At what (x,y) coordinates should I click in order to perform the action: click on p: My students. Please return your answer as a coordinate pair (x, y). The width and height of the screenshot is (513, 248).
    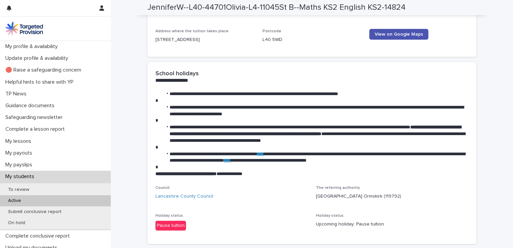
    Looking at the image, I should click on (21, 176).